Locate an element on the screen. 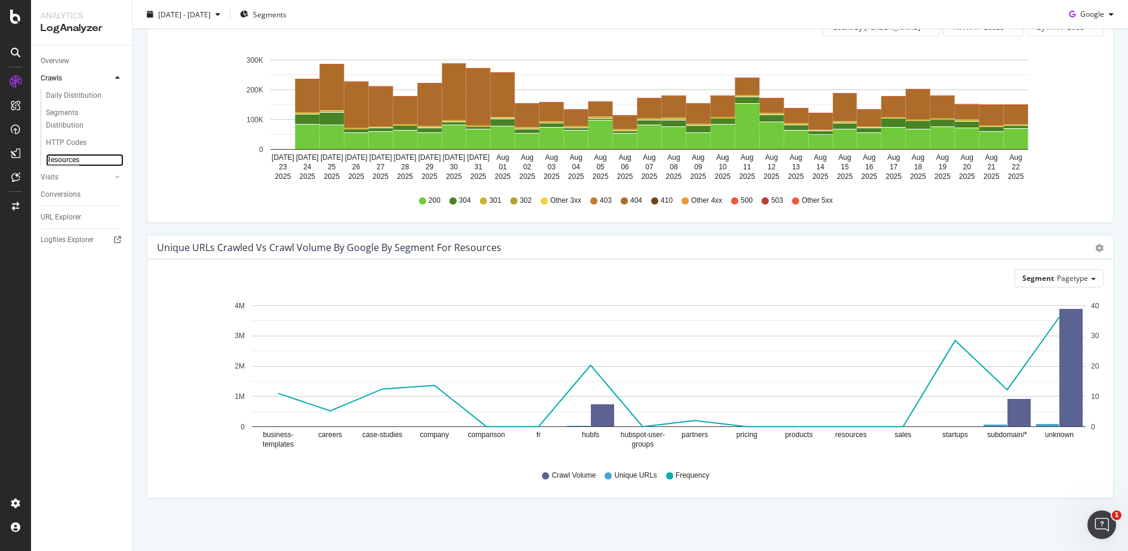 The width and height of the screenshot is (1128, 551). span: 1 is located at coordinates (1117, 516).